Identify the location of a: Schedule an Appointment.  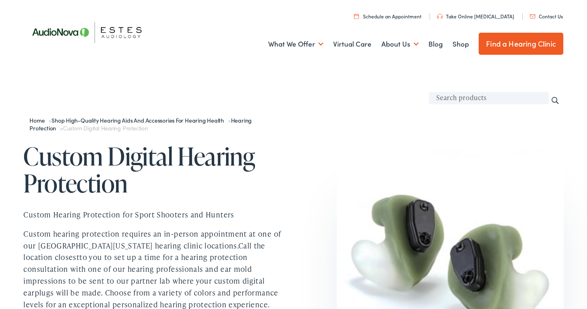
(387, 16).